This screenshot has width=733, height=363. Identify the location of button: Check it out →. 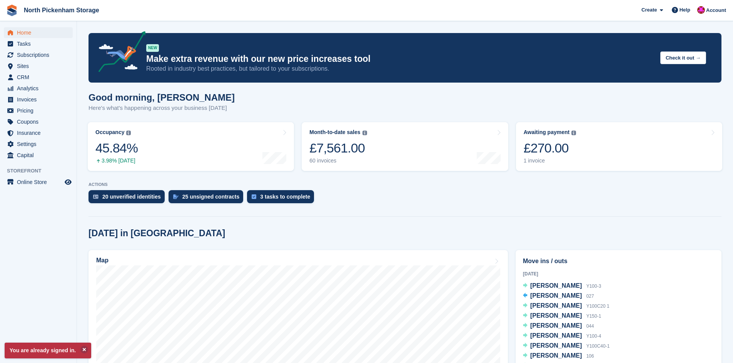
(683, 58).